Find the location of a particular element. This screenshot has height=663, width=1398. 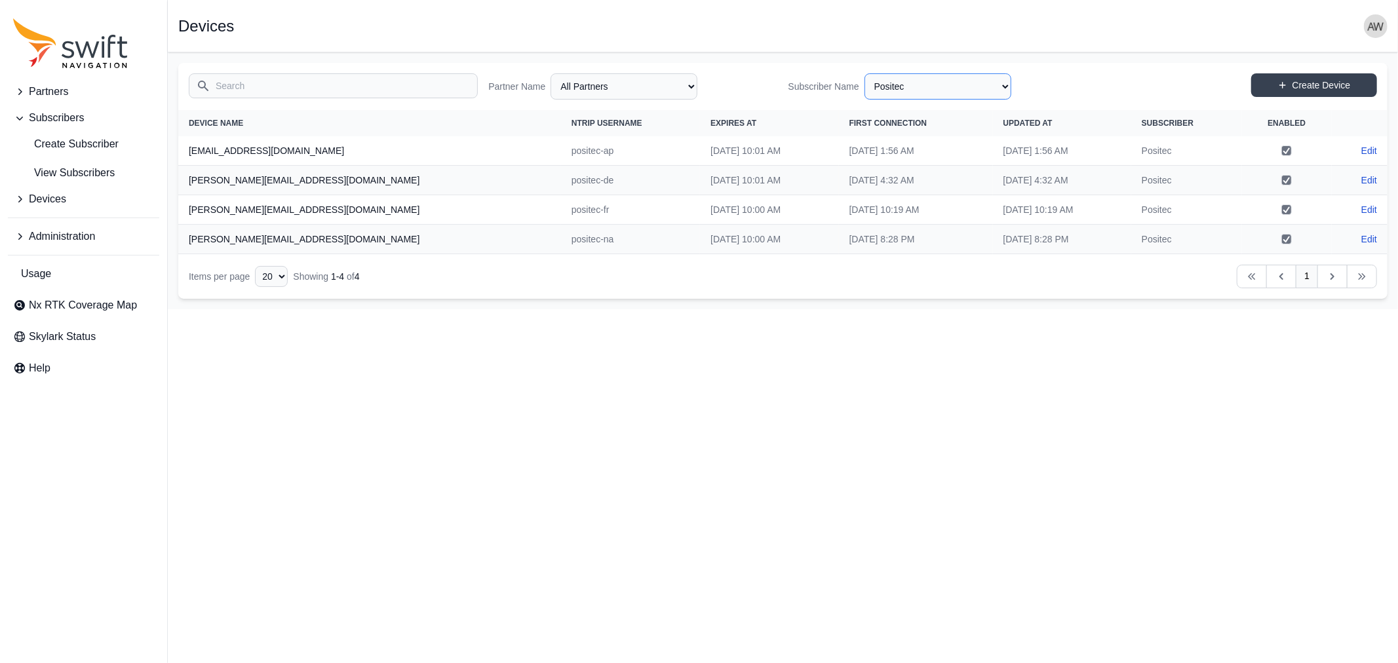

th: Subscriber is located at coordinates (1187, 123).